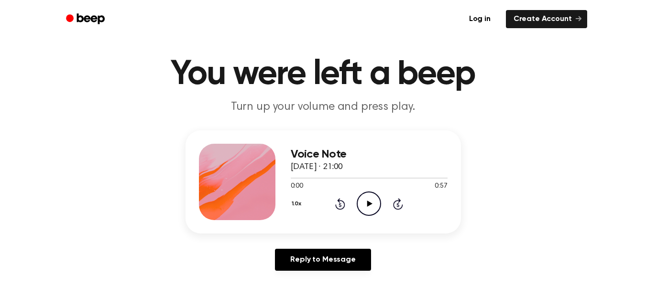 Image resolution: width=646 pixels, height=286 pixels. What do you see at coordinates (441, 186) in the screenshot?
I see `span: 0:57` at bounding box center [441, 186].